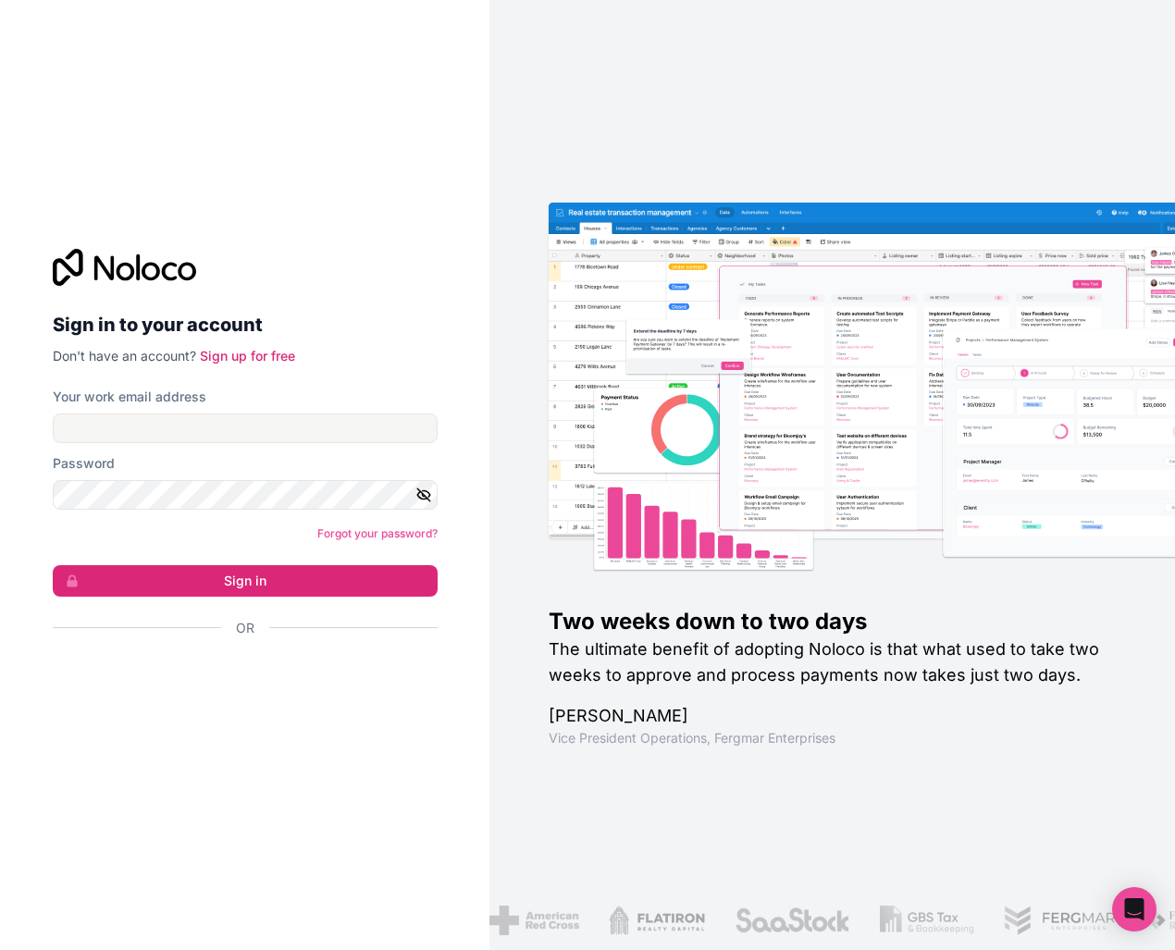 This screenshot has width=1175, height=950. What do you see at coordinates (377, 533) in the screenshot?
I see `a: Forgot your password?` at bounding box center [377, 533].